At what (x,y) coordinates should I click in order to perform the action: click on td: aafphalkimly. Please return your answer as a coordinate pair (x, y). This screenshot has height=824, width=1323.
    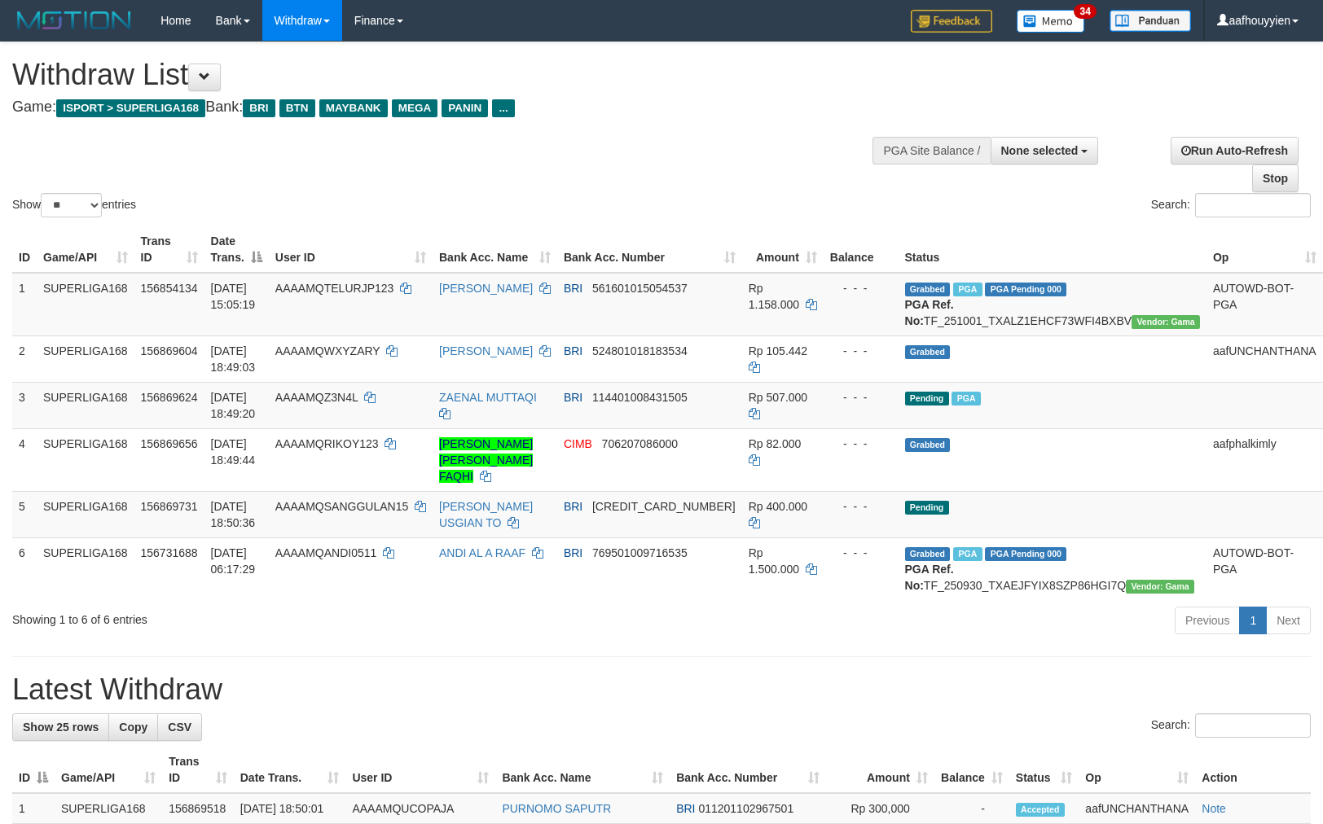
    Looking at the image, I should click on (1264, 459).